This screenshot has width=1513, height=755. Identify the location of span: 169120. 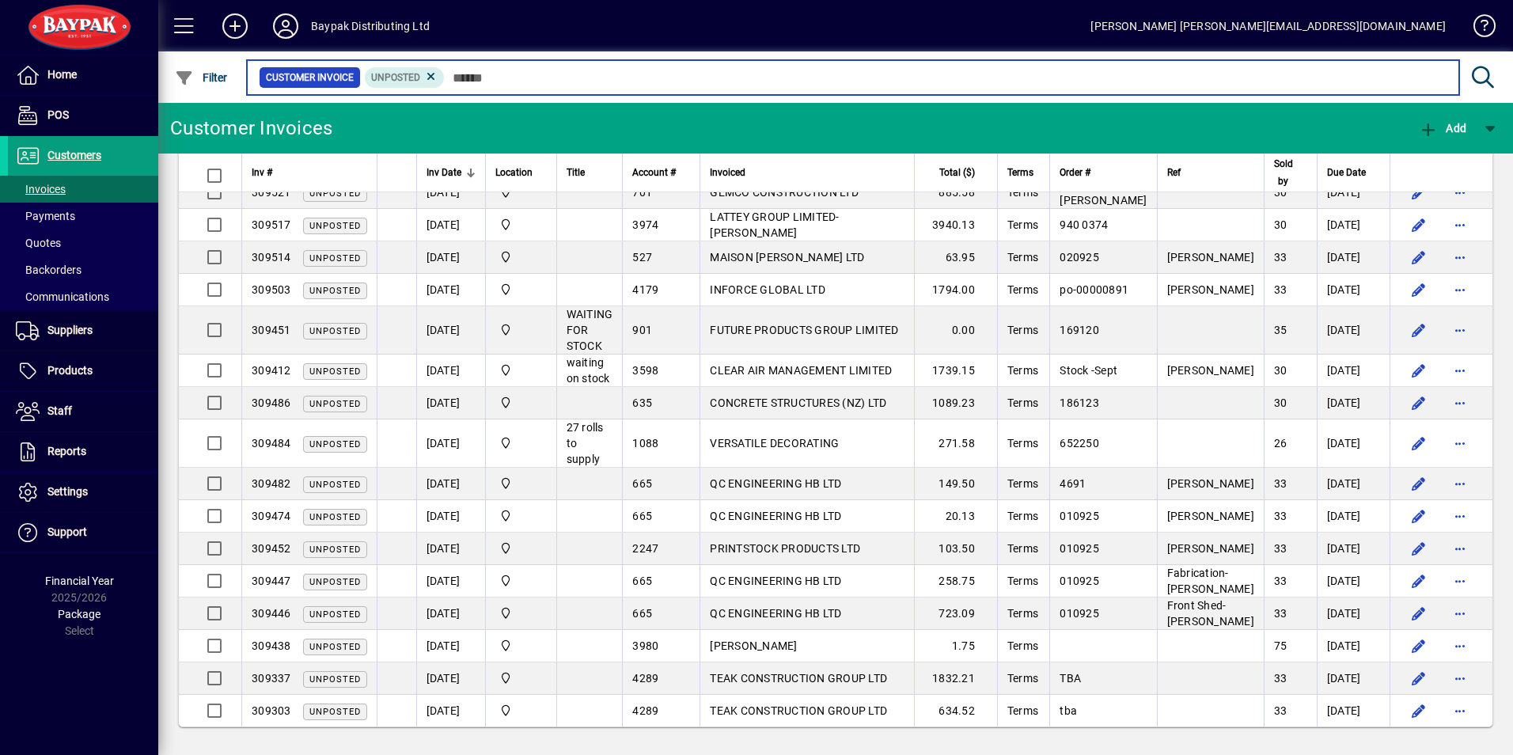
(1079, 330).